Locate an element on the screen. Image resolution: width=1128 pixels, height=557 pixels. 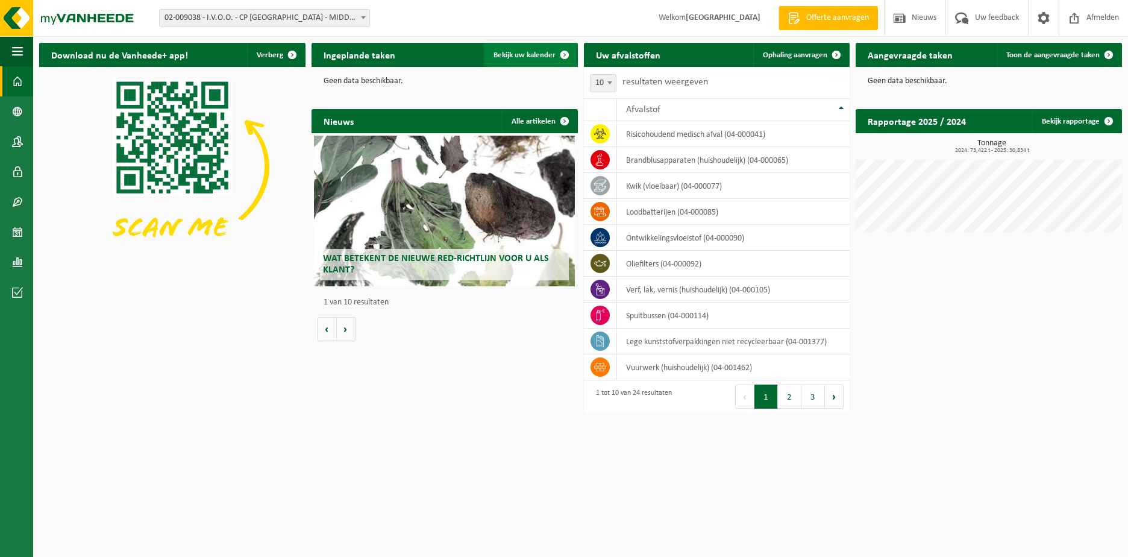
img: Download de VHEPlus App is located at coordinates (172, 166).